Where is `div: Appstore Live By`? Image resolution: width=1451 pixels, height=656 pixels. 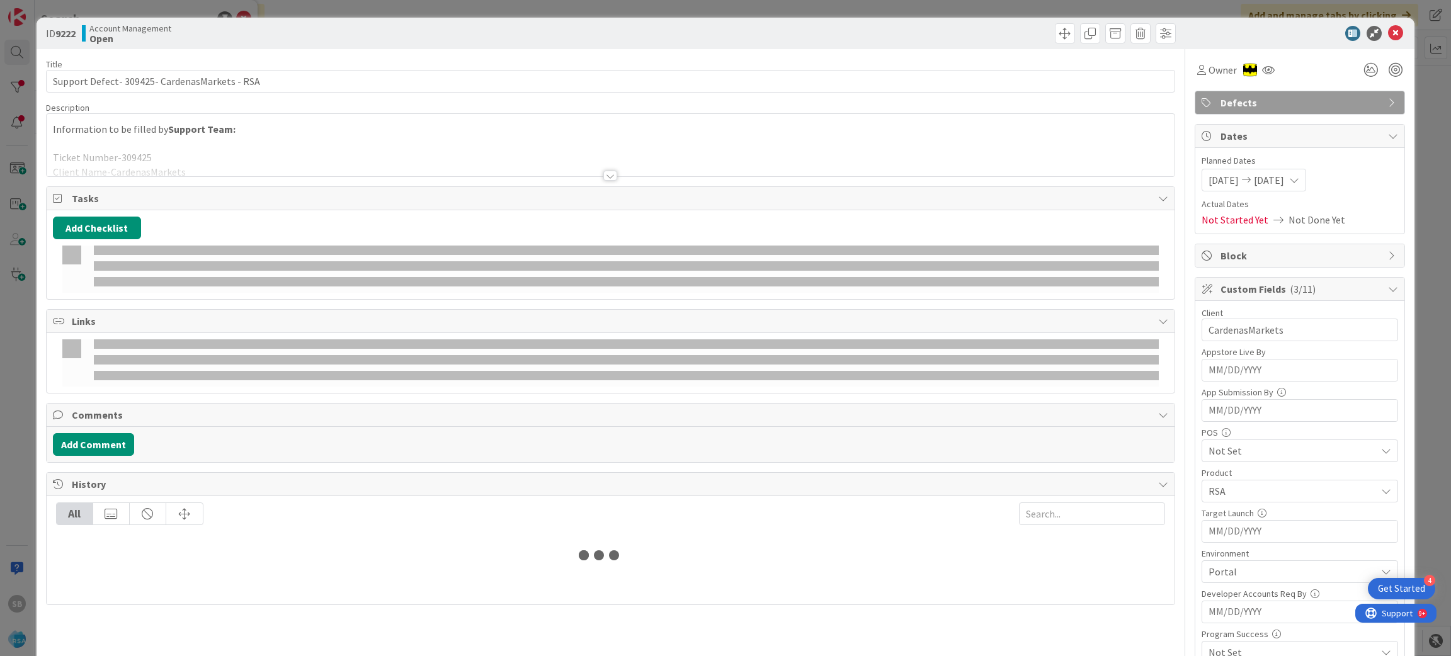 div: Appstore Live By is located at coordinates (1300, 352).